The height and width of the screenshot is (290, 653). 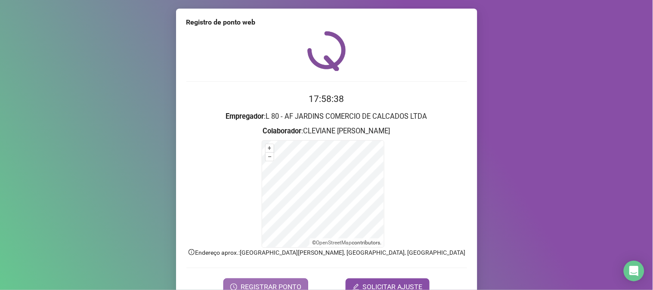 What do you see at coordinates (634, 271) in the screenshot?
I see `div: Open Intercom Messenger` at bounding box center [634, 271].